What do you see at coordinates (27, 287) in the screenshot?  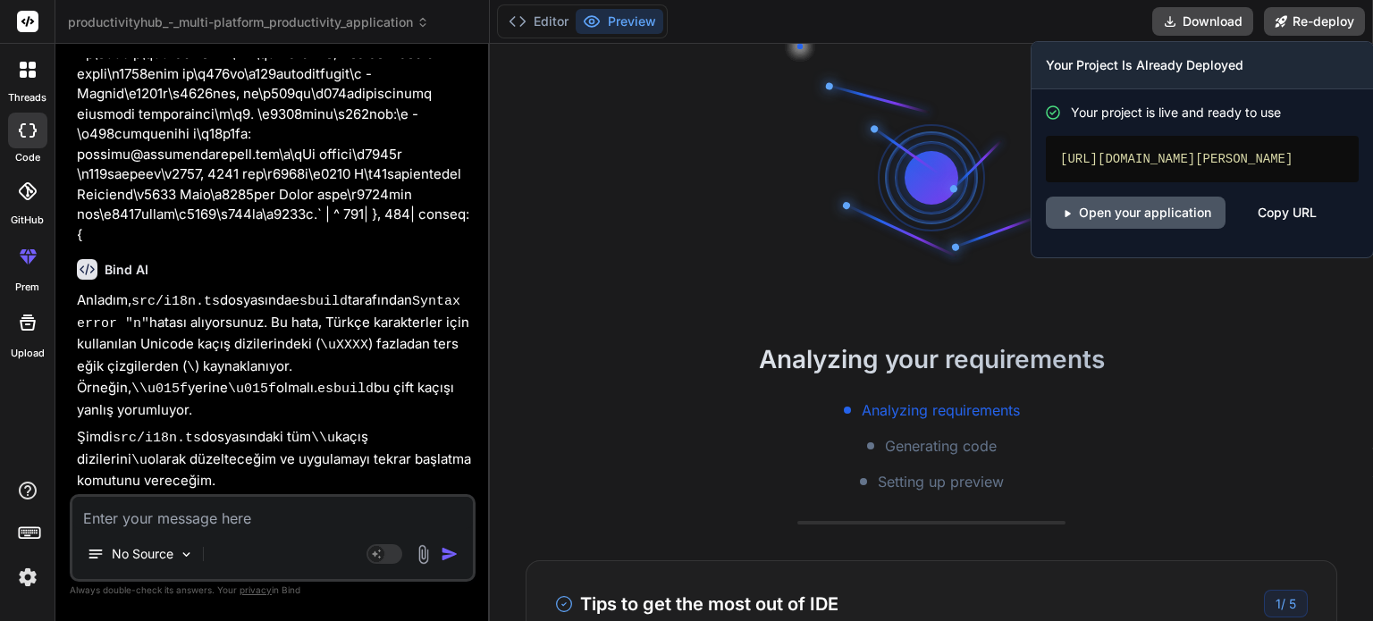 I see `label: prem` at bounding box center [27, 287].